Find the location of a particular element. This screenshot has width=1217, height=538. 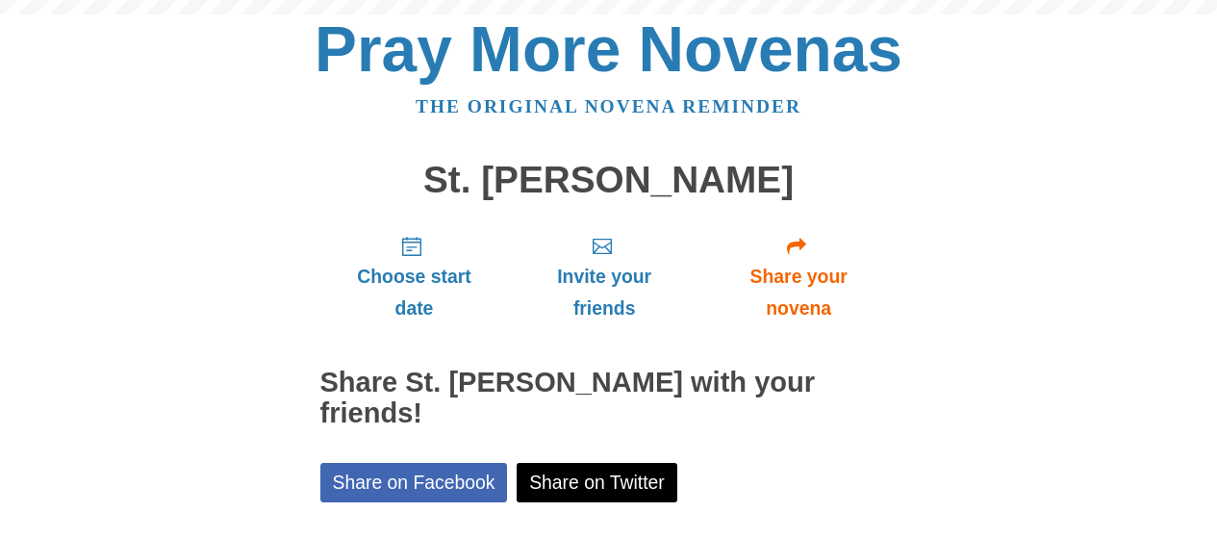

a: Choose start date is located at coordinates (414, 276).